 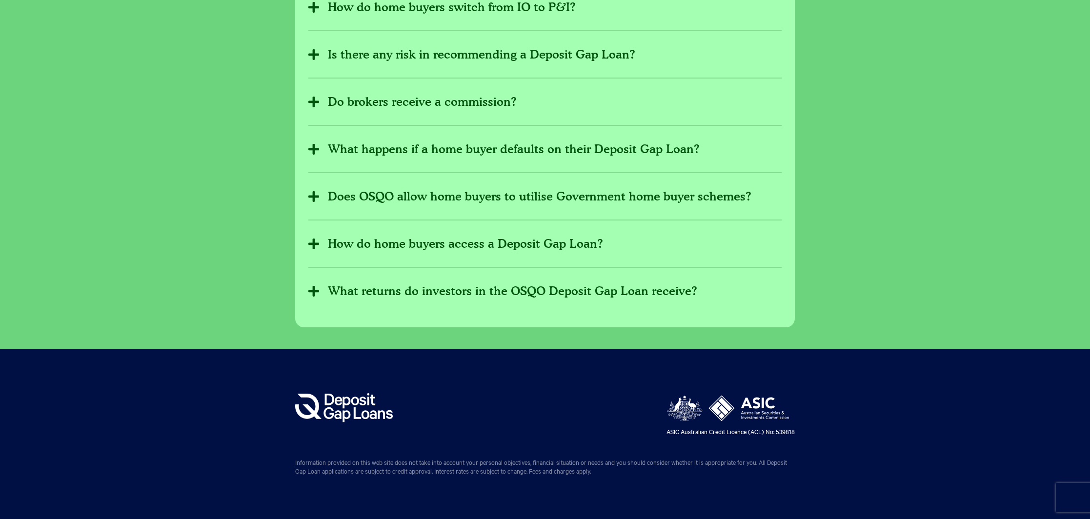 I want to click on button: Do brokers receive a commission?, so click(x=545, y=102).